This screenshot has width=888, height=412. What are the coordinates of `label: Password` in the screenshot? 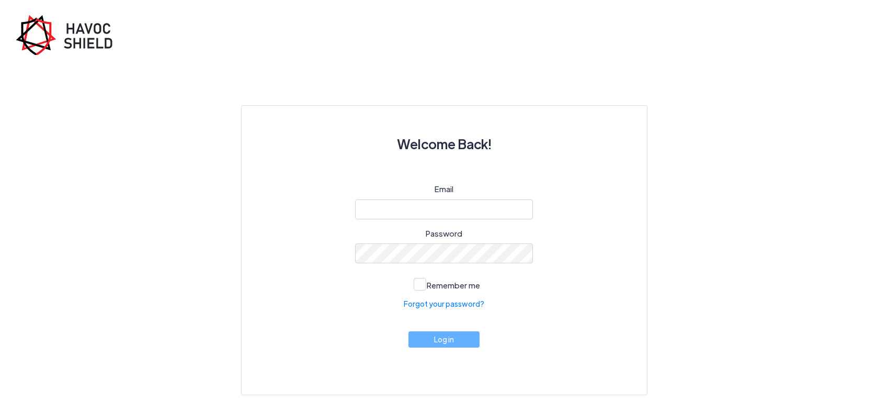 It's located at (444, 233).